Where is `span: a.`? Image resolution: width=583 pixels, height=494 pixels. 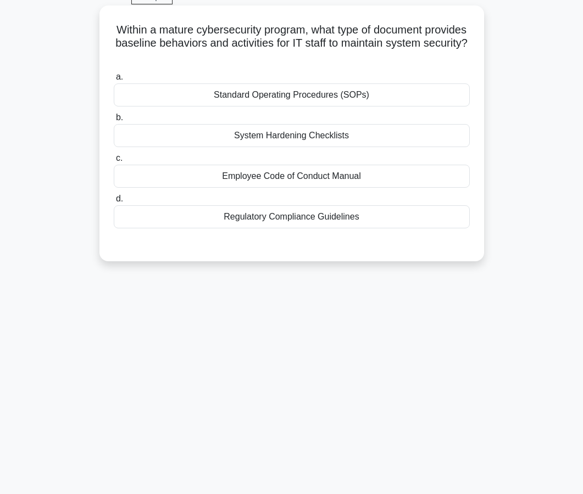 span: a. is located at coordinates (119, 76).